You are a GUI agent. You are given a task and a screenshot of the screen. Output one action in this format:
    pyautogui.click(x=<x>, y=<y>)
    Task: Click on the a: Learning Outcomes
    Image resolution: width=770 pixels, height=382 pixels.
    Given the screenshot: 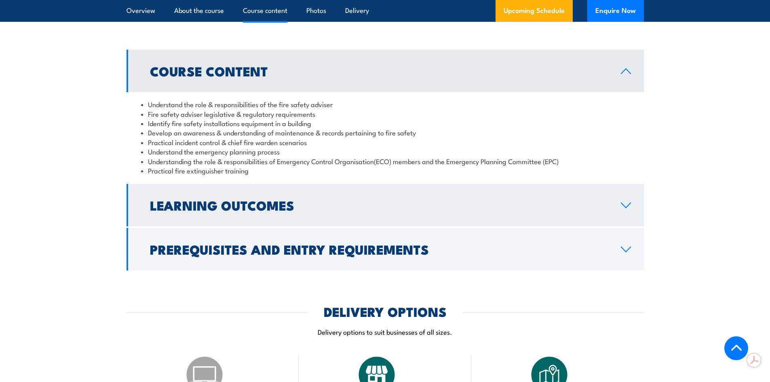 What is the action you would take?
    pyautogui.click(x=385, y=205)
    